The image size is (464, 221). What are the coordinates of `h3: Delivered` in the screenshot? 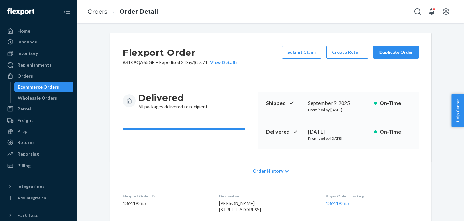 It's located at (173, 98).